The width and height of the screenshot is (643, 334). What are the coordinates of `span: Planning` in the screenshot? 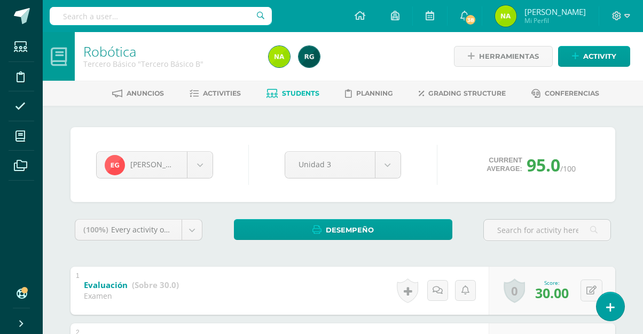 It's located at (375, 93).